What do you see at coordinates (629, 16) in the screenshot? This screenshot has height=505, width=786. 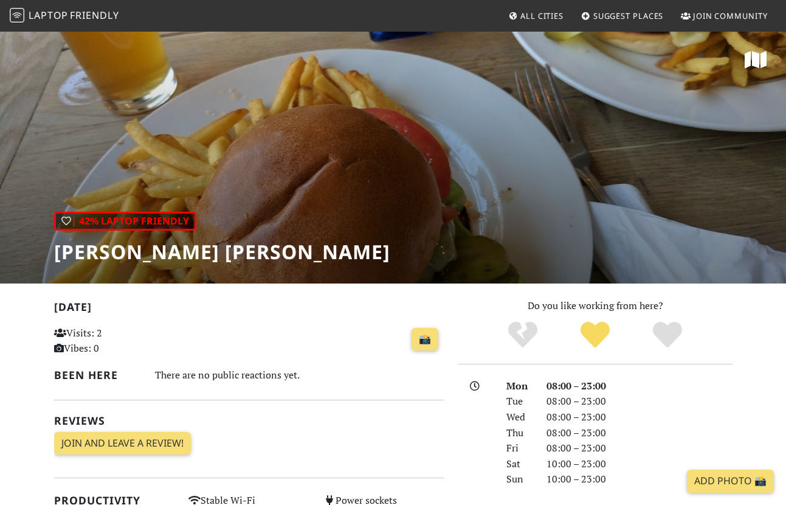 I see `span: Suggest Places` at bounding box center [629, 16].